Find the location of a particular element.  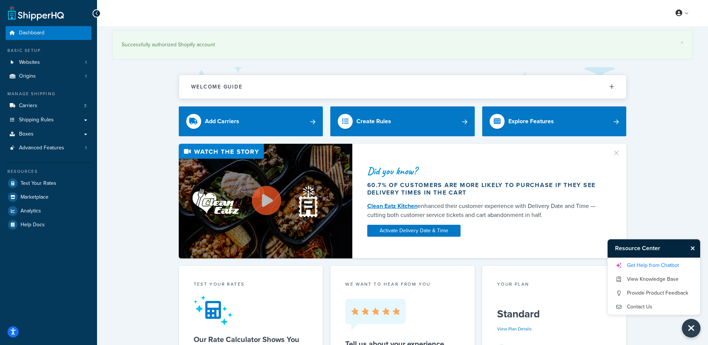

div: 60.7% of customers are more likely to purchase if they see delivery times in the cart is located at coordinates (485, 189).